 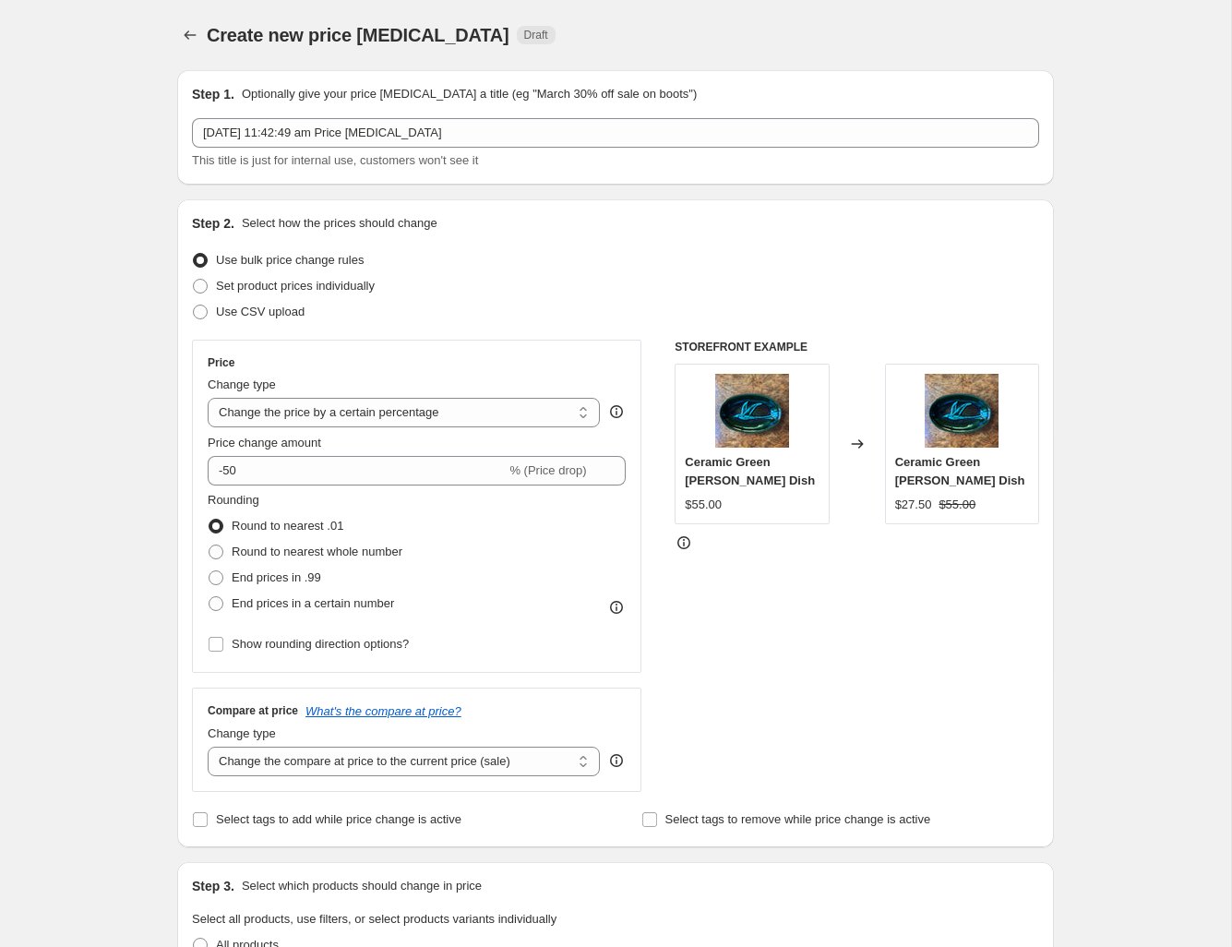 What do you see at coordinates (220, 363) in the screenshot?
I see `h3: Price` at bounding box center [220, 363].